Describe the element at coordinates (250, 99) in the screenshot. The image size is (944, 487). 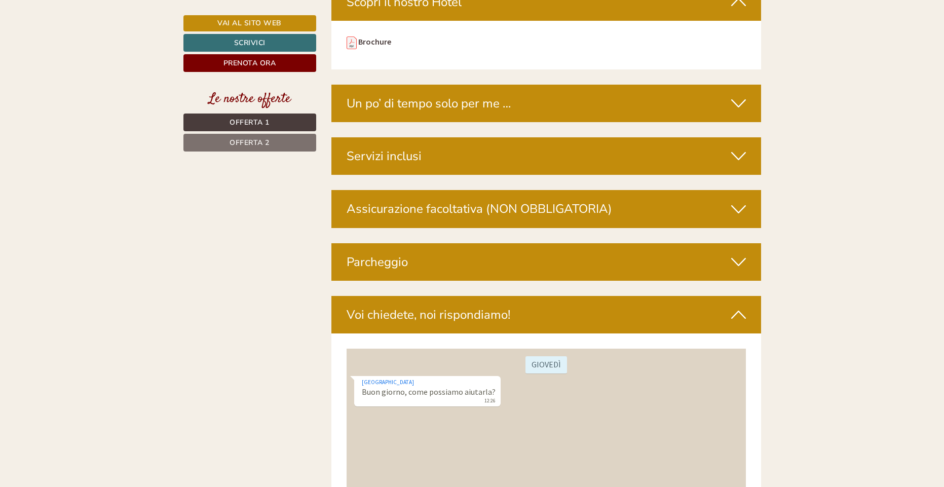
I see `div: Le nostre offerte` at that location.